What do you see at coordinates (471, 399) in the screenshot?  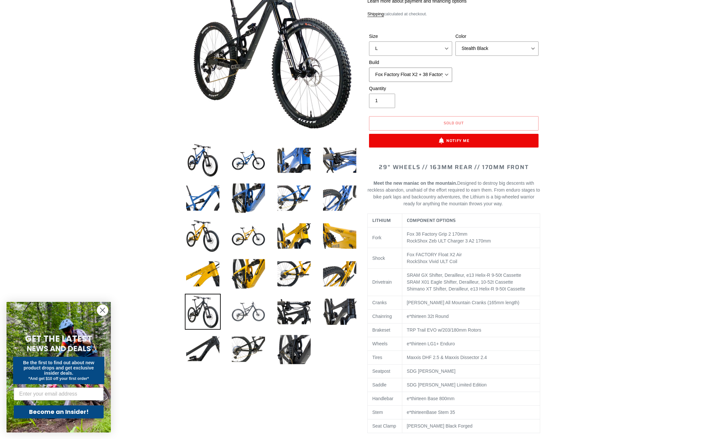 I see `td: e*thirteen Base 800mm` at bounding box center [471, 399].